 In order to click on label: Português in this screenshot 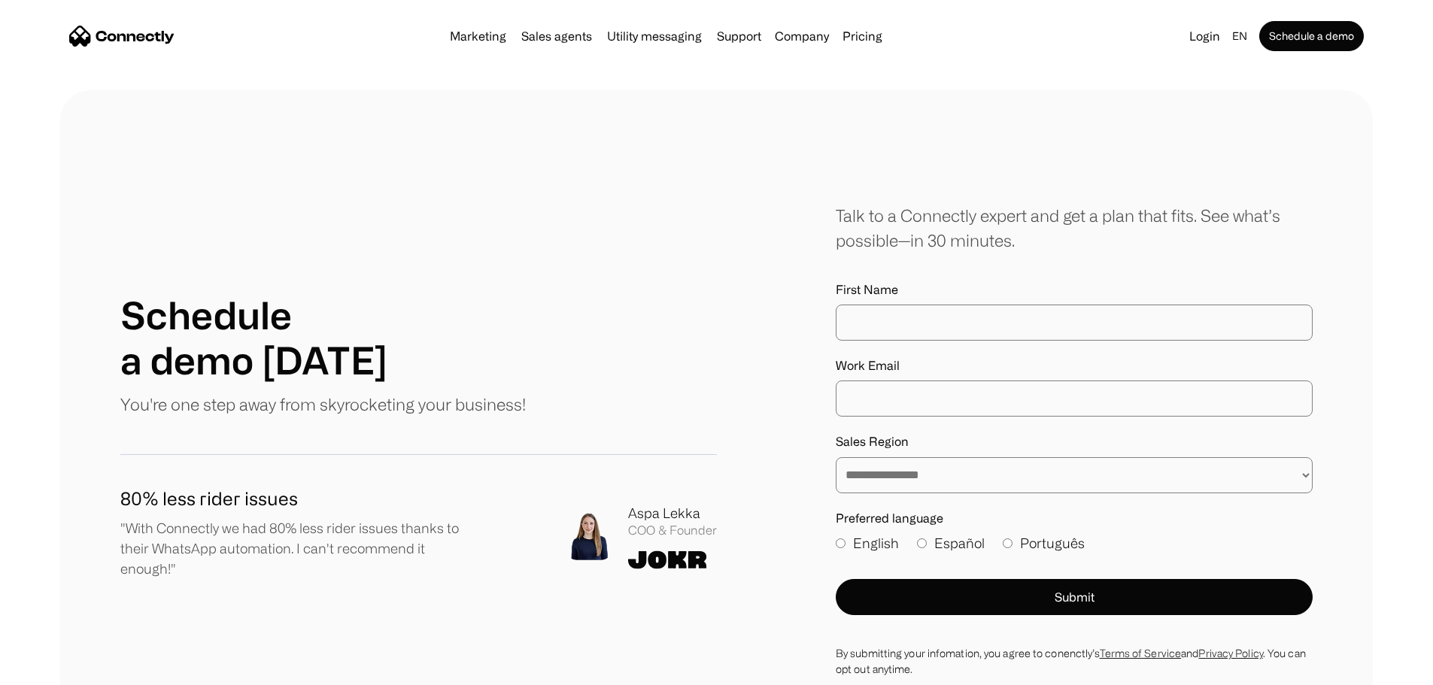, I will do `click(1043, 543)`.